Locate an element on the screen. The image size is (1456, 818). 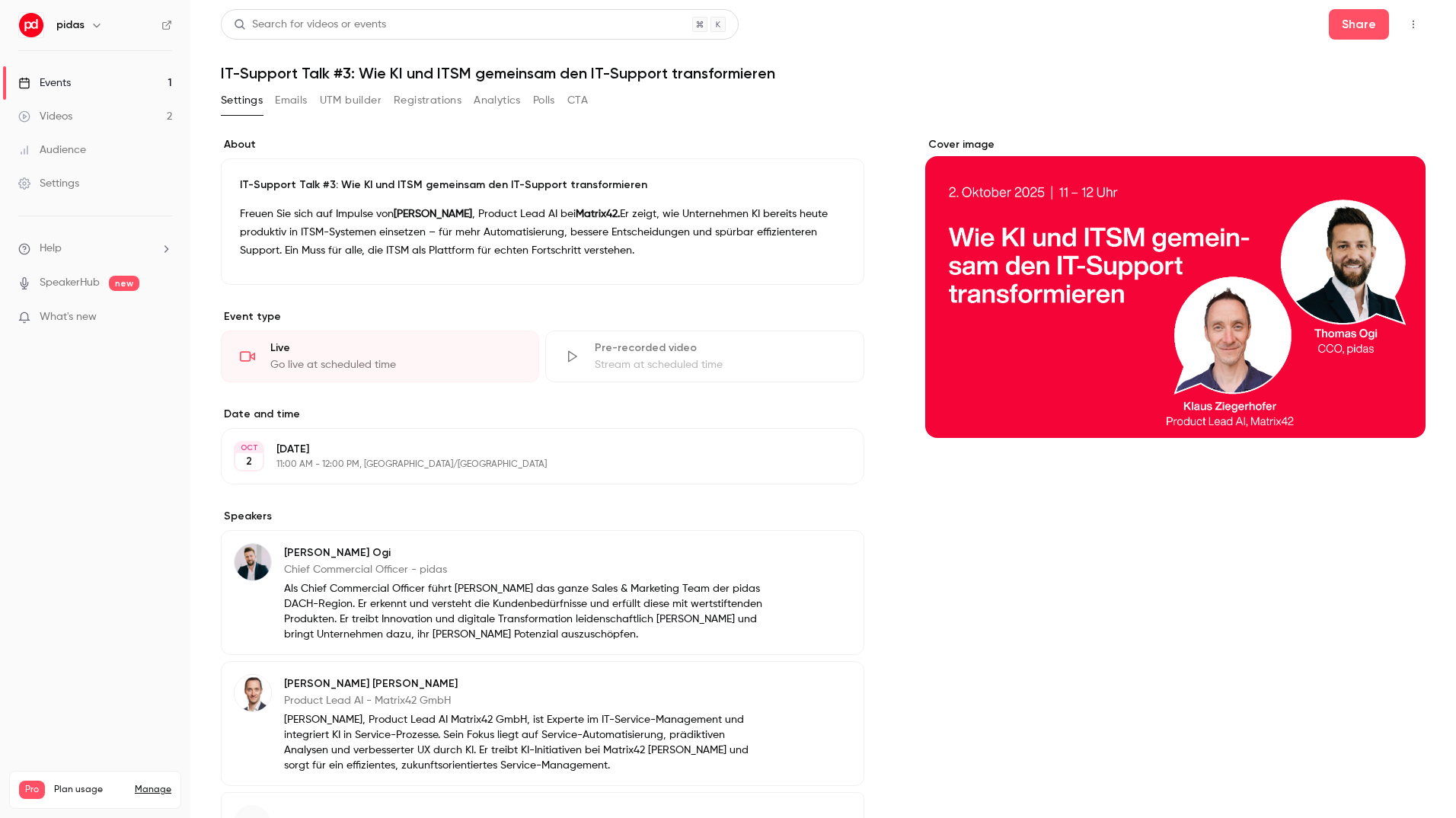
a: SpeakerHub is located at coordinates (69, 282).